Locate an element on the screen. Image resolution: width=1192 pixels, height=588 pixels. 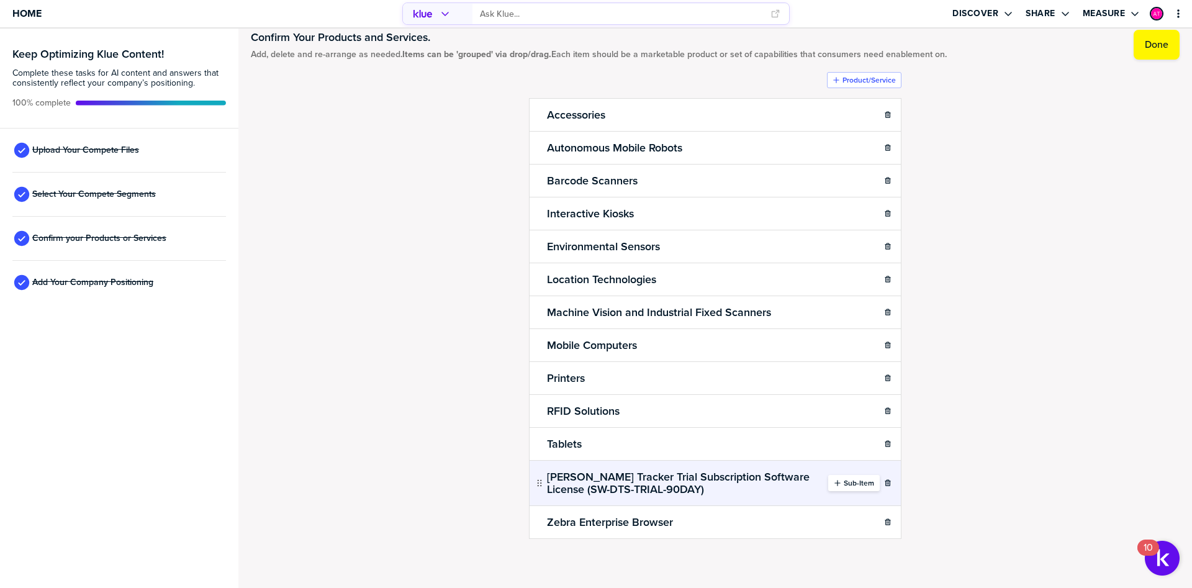
h2: Location Technologies is located at coordinates (602, 279).